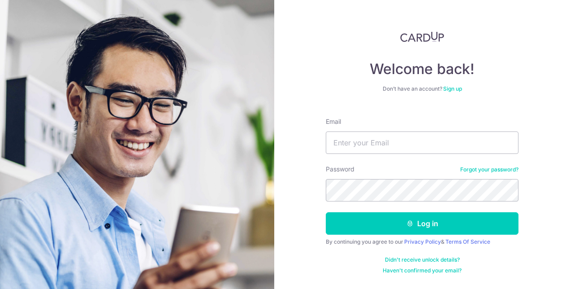 The height and width of the screenshot is (289, 570). Describe the element at coordinates (334, 122) in the screenshot. I see `label: Email` at that location.